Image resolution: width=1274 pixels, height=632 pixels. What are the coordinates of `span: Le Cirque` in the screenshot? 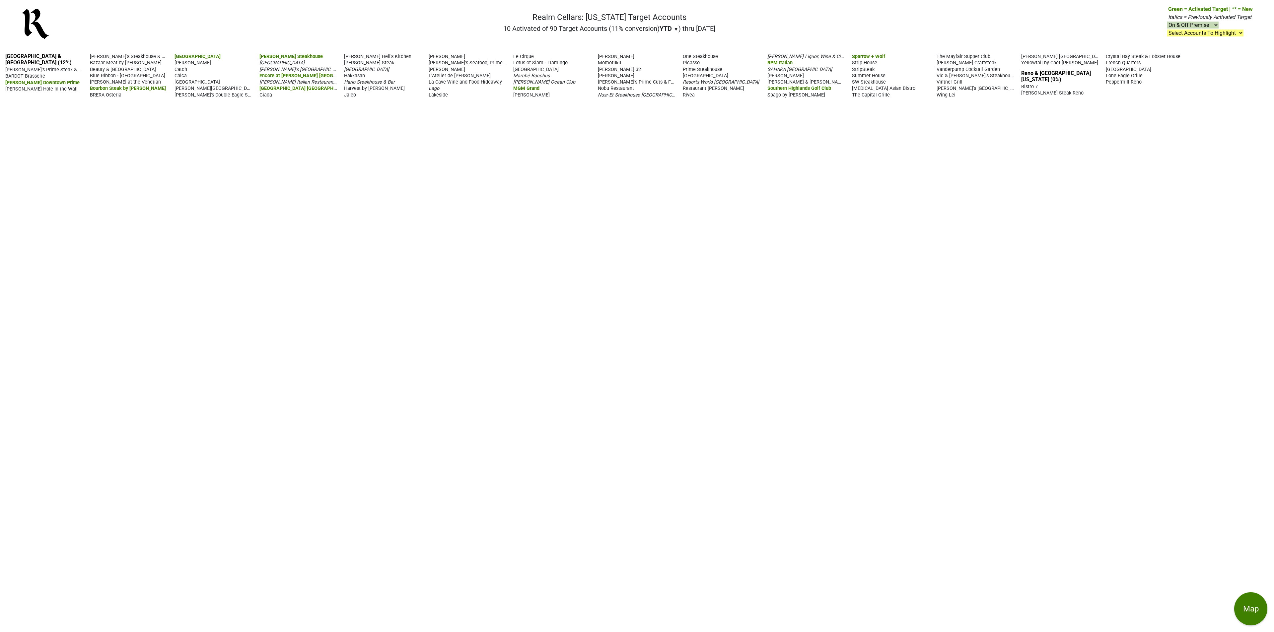 It's located at (523, 56).